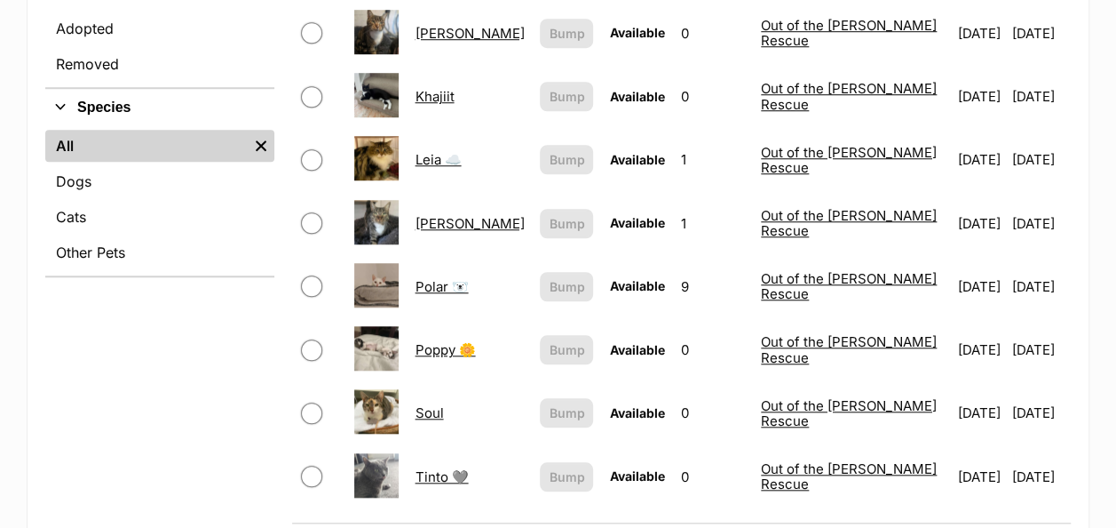  Describe the element at coordinates (434, 96) in the screenshot. I see `a: Khajiit` at that location.